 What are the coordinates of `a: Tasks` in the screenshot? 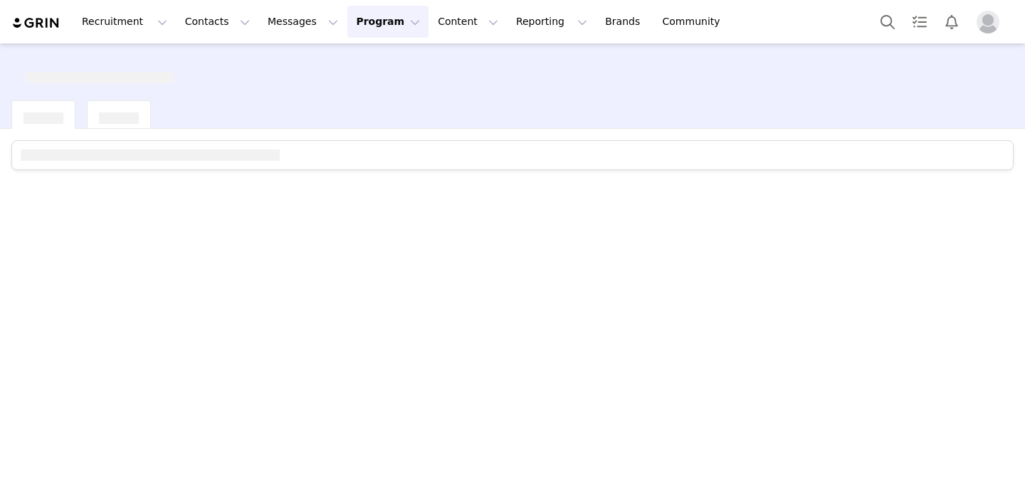 It's located at (919, 21).